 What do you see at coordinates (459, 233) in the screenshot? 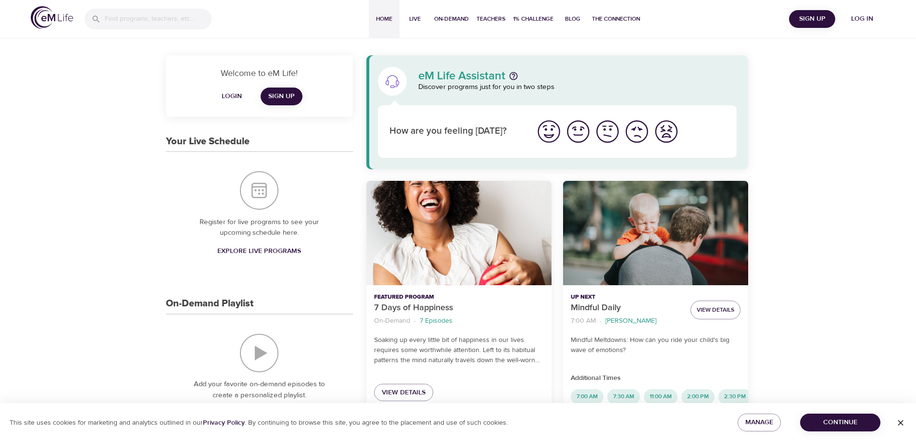
I see `button: 7 Days of Happiness` at bounding box center [459, 233].